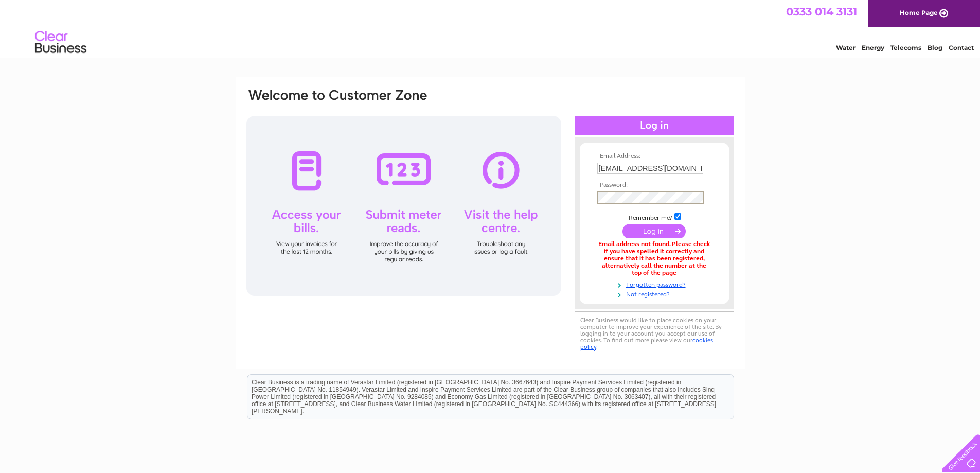  Describe the element at coordinates (905, 47) in the screenshot. I see `a: Telecoms` at that location.